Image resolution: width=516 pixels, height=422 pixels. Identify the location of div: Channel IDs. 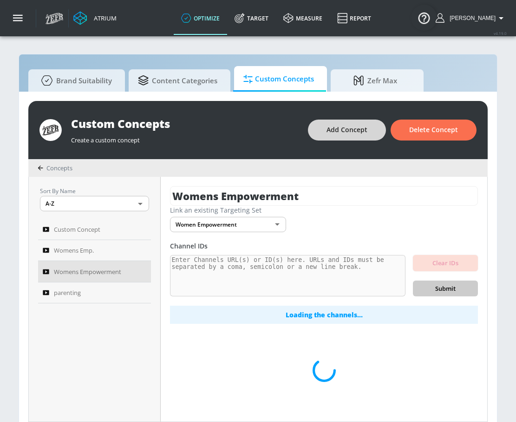
(324, 245).